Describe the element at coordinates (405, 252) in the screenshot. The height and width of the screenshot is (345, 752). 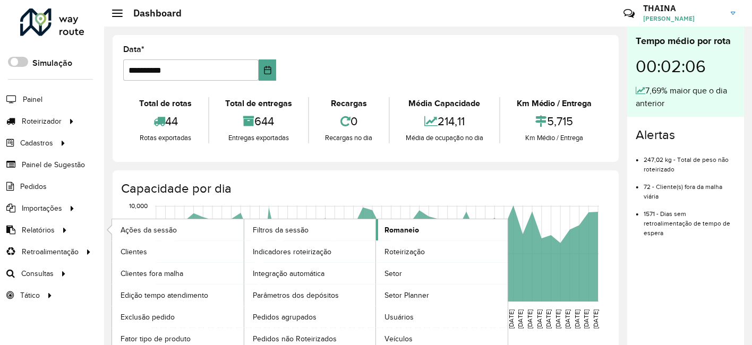
I see `span: Roteirização` at that location.